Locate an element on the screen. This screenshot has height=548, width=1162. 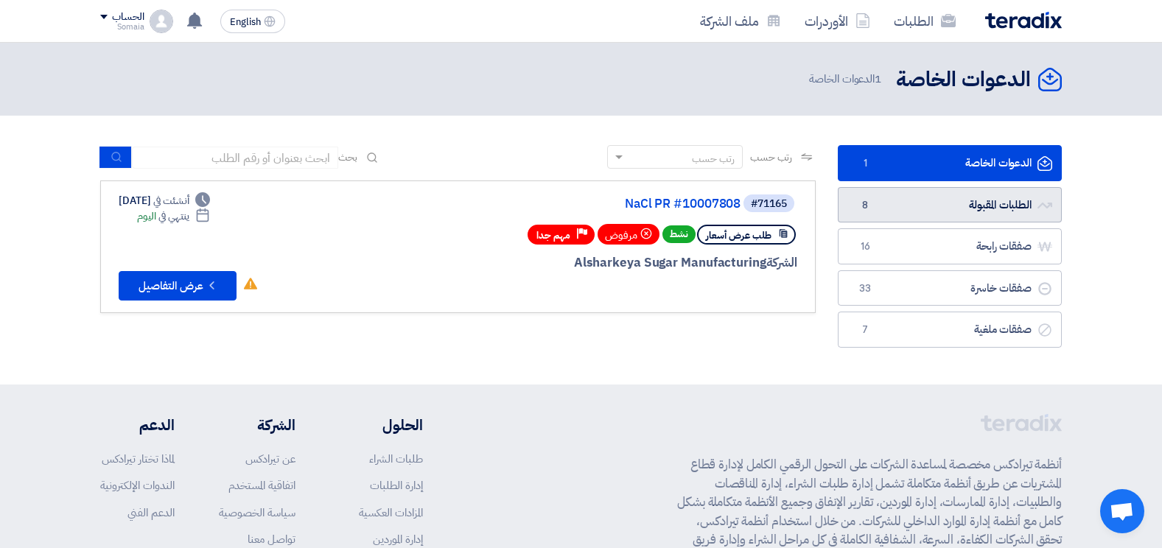
a: المزادات العكسية is located at coordinates (390, 513).